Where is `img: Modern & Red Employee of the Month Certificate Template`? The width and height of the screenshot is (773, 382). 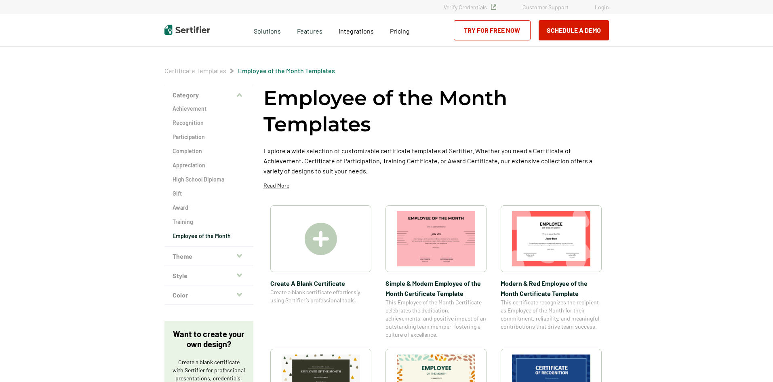 img: Modern & Red Employee of the Month Certificate Template is located at coordinates (551, 238).